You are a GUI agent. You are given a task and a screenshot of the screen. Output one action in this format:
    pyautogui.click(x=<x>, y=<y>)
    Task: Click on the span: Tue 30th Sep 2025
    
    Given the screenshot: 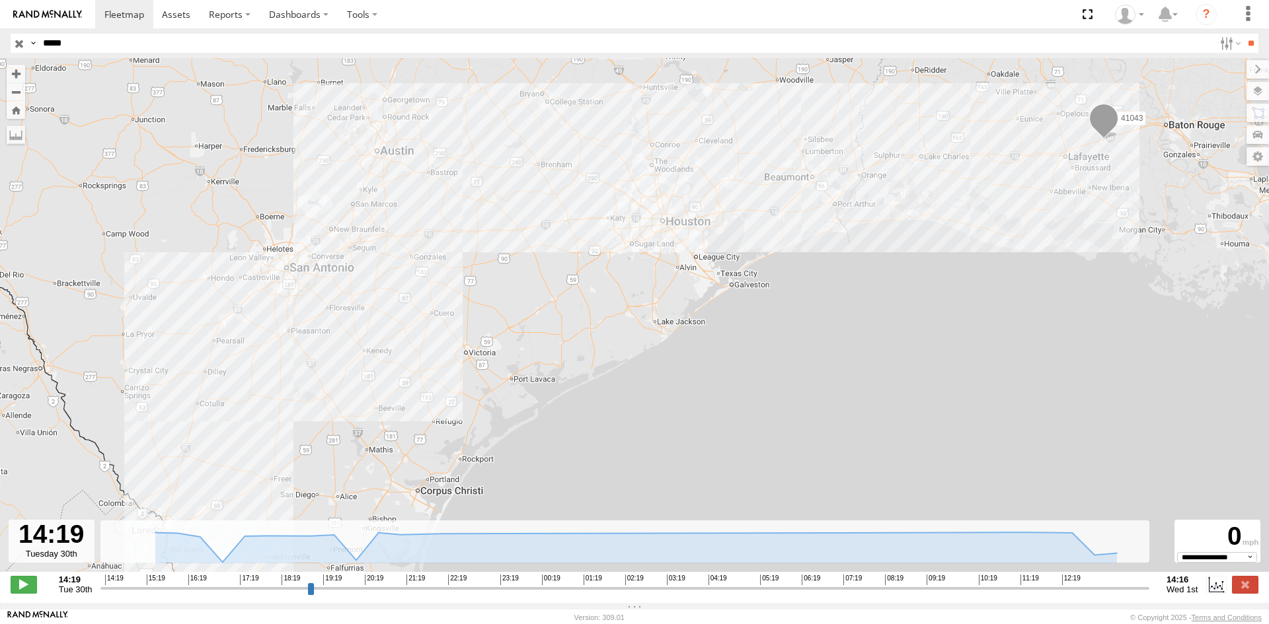 What is the action you would take?
    pyautogui.click(x=75, y=589)
    